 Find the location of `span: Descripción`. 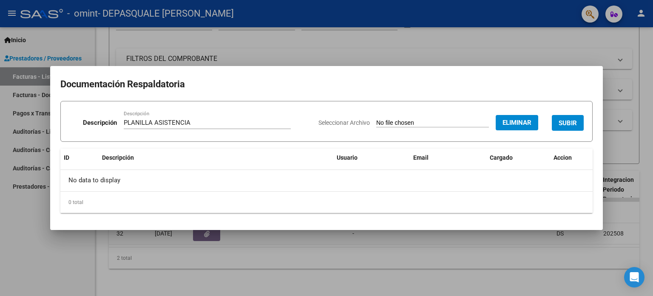

span: Descripción is located at coordinates (118, 157).